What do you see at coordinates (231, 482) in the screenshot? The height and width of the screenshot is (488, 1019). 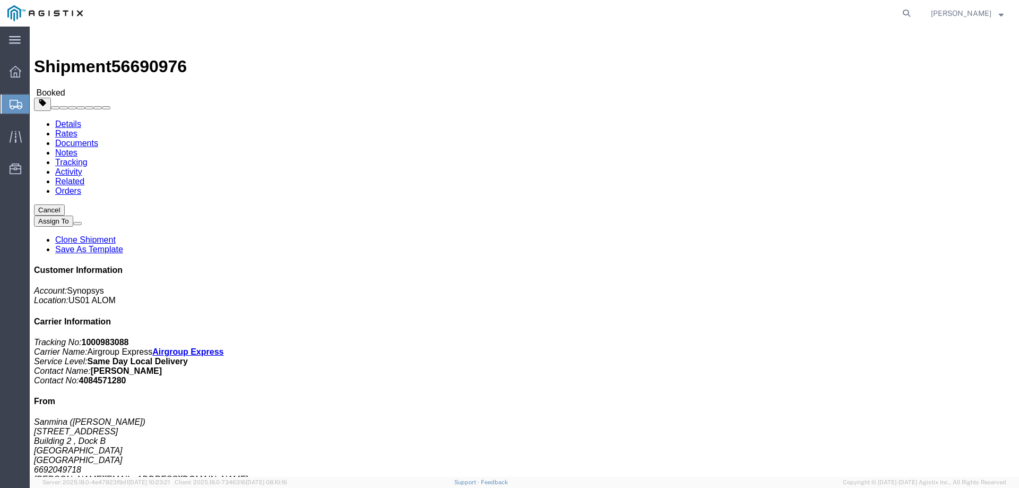 I see `span: Client: 2025.18.0-7346316` at bounding box center [231, 482].